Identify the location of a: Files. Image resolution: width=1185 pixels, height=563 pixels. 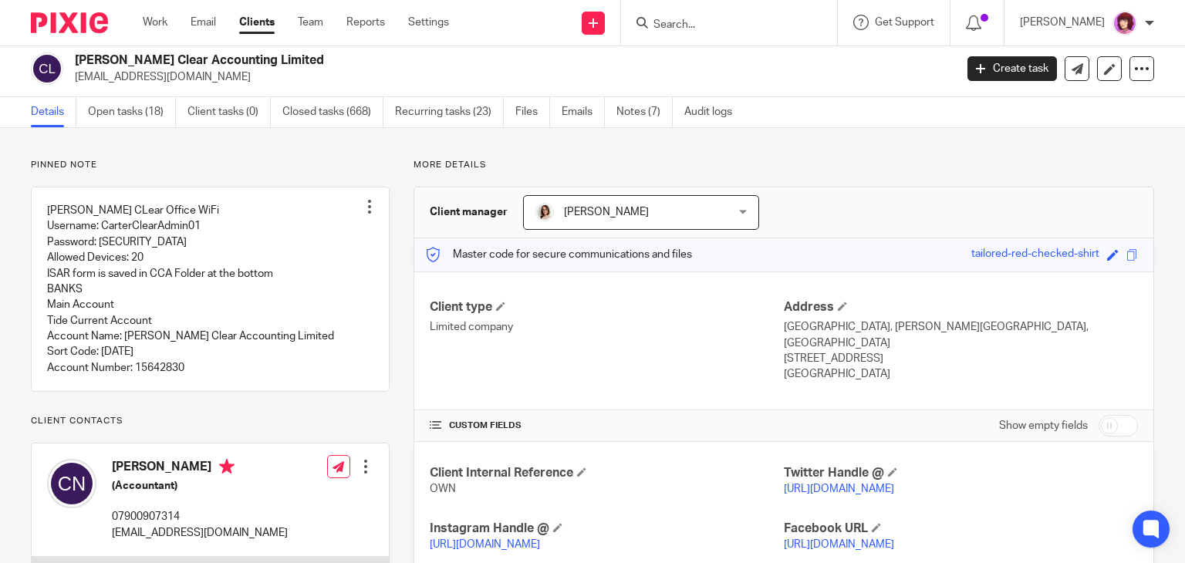
(532, 112).